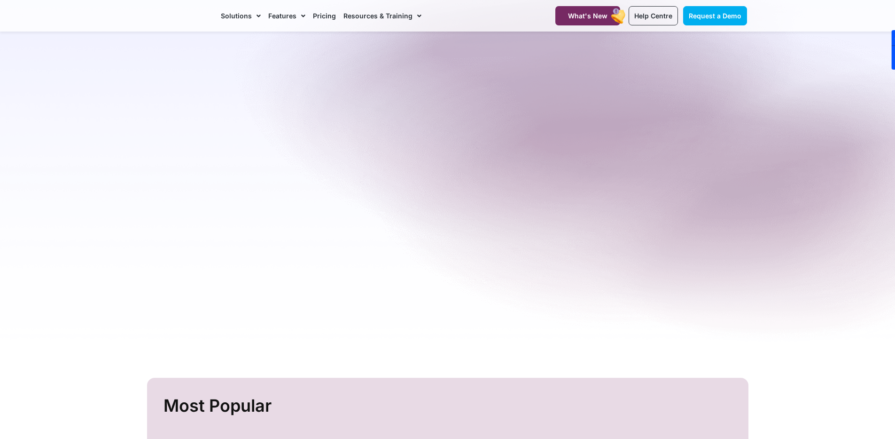 The width and height of the screenshot is (895, 439). Describe the element at coordinates (653, 16) in the screenshot. I see `span: Help Centre` at that location.